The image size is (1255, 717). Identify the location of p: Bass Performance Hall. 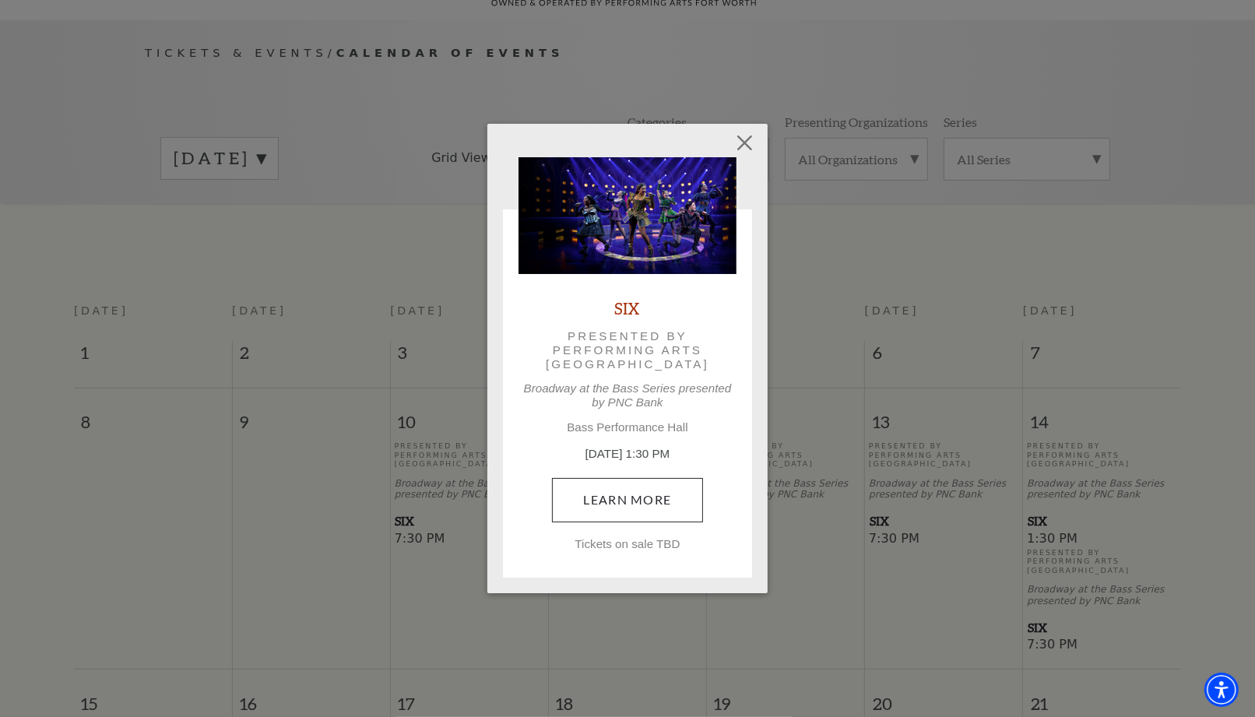
(627, 427).